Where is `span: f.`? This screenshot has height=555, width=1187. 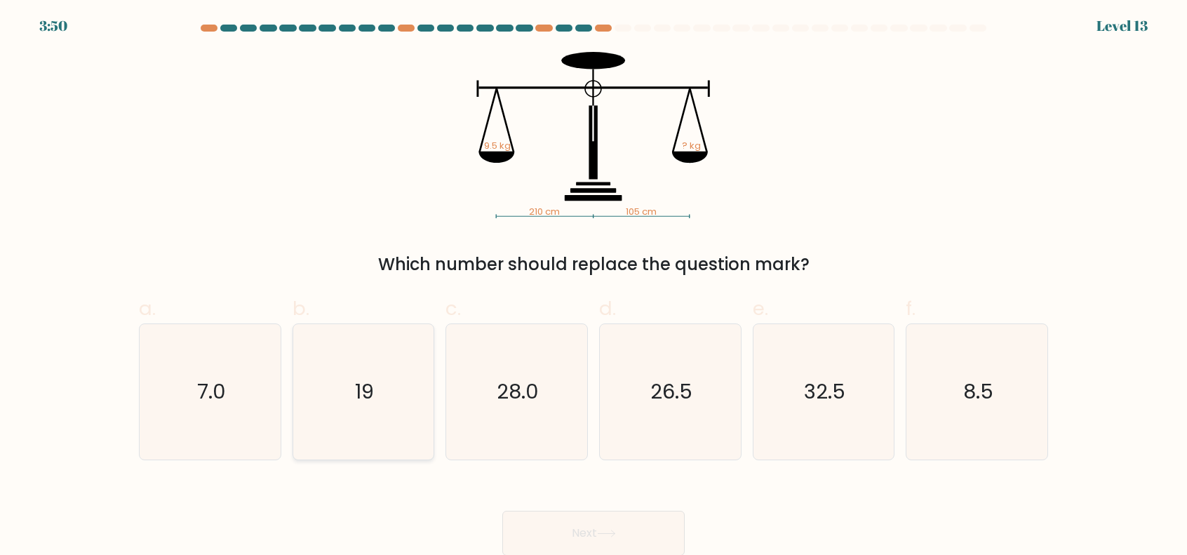
span: f. is located at coordinates (911, 308).